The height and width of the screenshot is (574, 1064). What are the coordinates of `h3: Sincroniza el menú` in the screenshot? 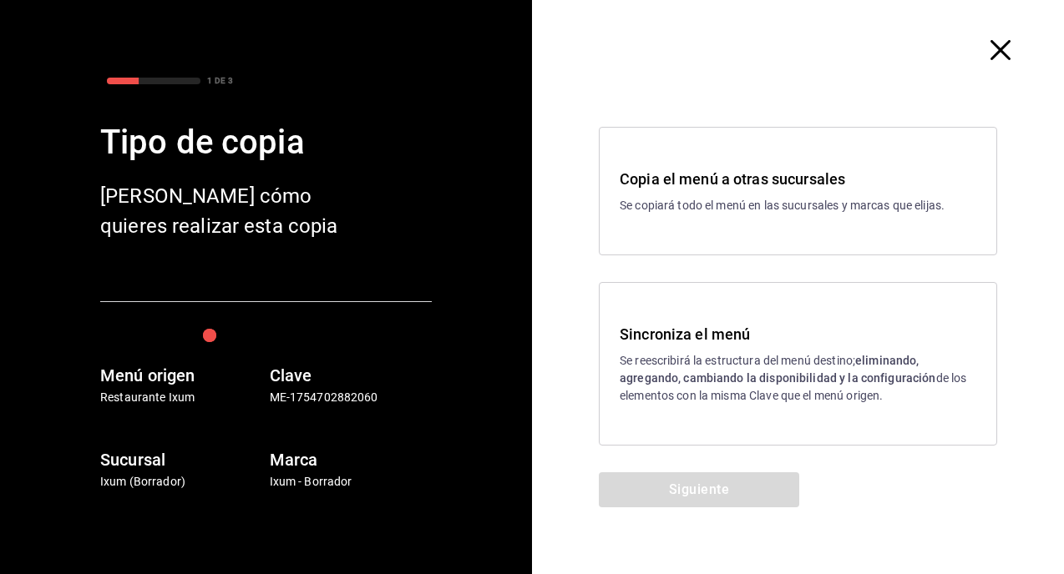 It's located at (797, 334).